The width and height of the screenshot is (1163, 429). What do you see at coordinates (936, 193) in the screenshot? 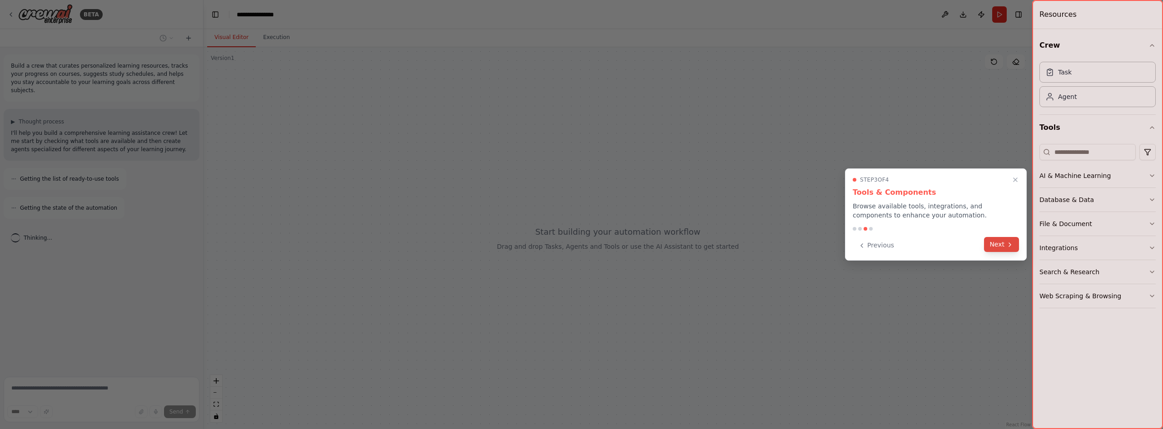
I see `h3: Tools & Components` at bounding box center [936, 193].